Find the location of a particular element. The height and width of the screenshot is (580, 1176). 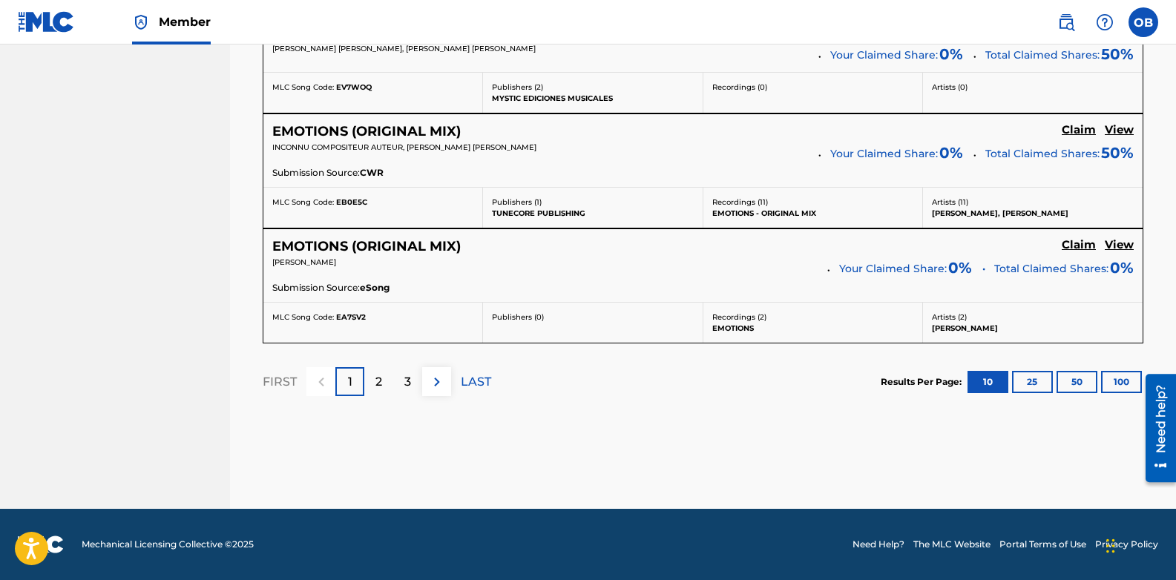

a: Public Search is located at coordinates (1066, 22).